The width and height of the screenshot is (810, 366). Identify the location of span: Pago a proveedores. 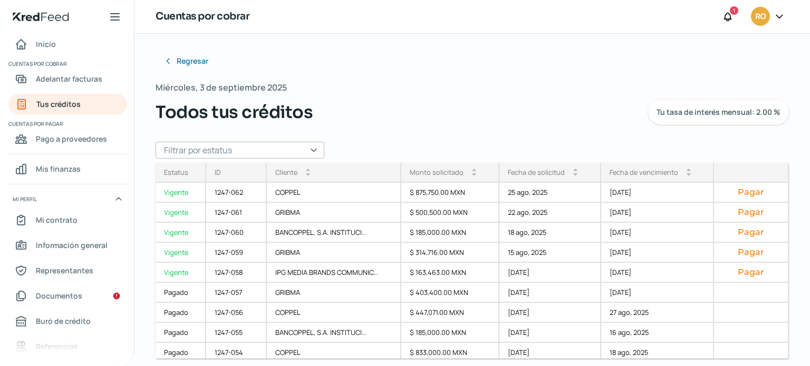
(71, 139).